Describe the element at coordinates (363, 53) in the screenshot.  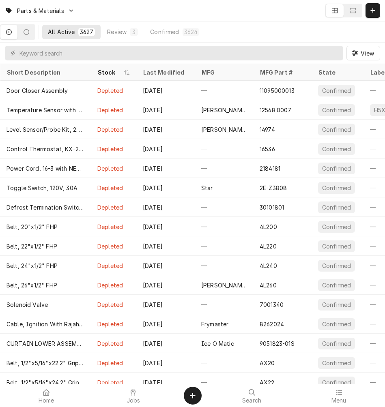
I see `button: View` at that location.